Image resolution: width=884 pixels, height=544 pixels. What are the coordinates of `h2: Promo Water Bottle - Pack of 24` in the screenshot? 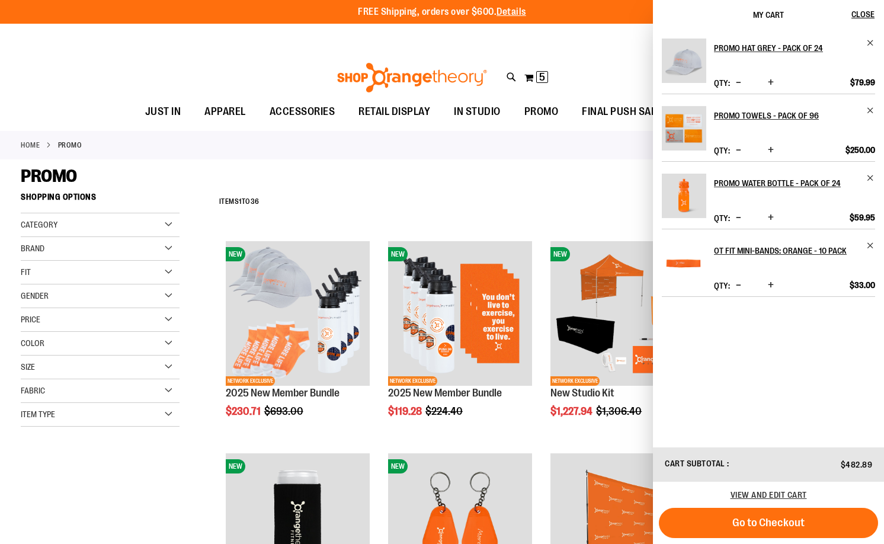 It's located at (787, 183).